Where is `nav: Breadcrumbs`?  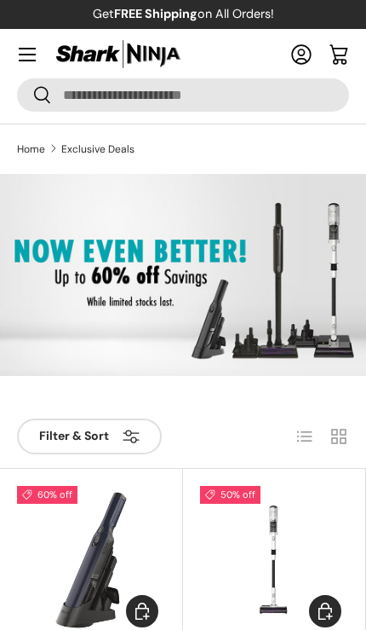 nav: Breadcrumbs is located at coordinates (183, 149).